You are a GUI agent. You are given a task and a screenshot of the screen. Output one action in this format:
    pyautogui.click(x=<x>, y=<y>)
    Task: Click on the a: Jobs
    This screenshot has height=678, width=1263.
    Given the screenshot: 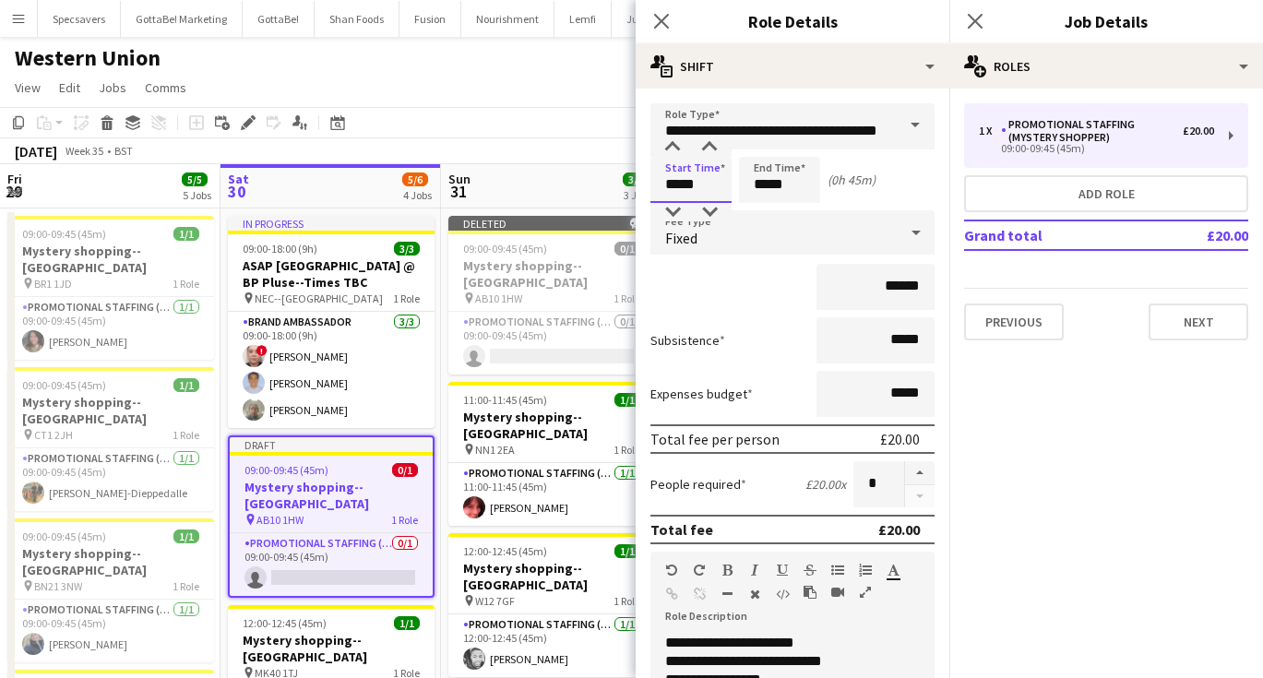 What is the action you would take?
    pyautogui.click(x=113, y=88)
    